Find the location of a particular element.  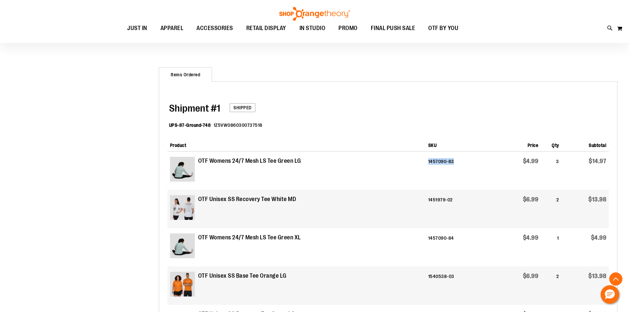

a: PROMO is located at coordinates (348, 28).